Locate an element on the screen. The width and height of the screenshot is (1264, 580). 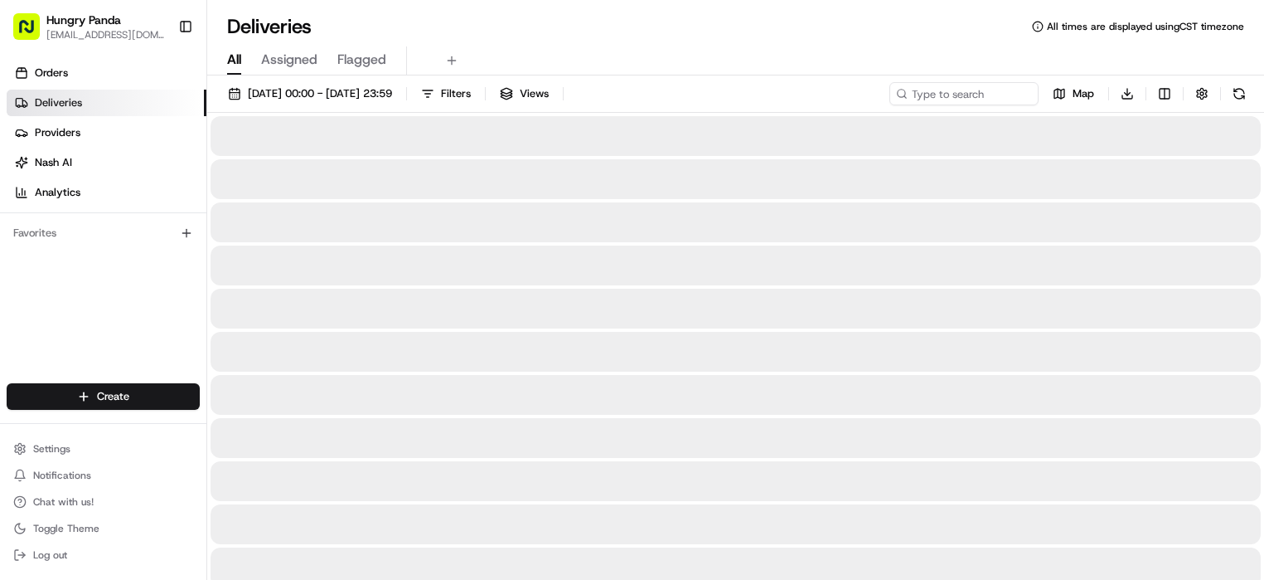
a: Deliveries is located at coordinates (106, 103).